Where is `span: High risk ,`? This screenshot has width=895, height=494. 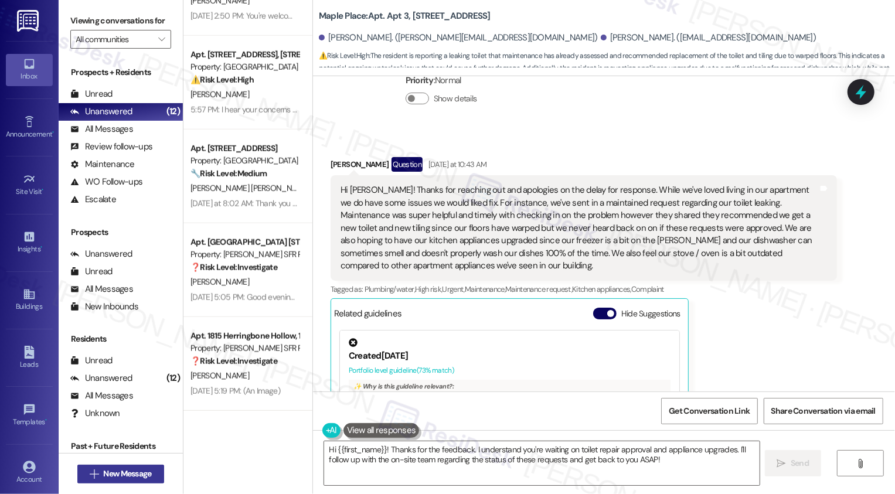
span: High risk , is located at coordinates (428, 289).